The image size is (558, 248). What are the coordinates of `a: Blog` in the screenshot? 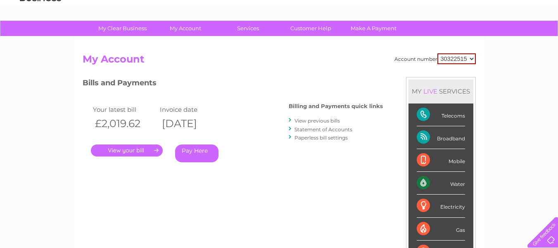 It's located at (492, 38).